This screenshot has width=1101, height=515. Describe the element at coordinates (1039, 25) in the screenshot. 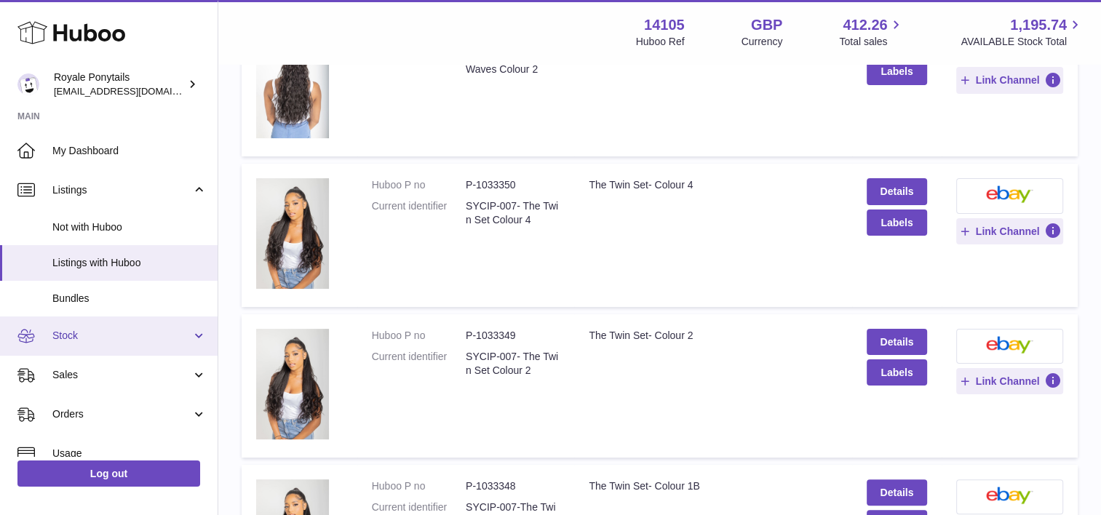

I see `span: 1,195.74` at that location.